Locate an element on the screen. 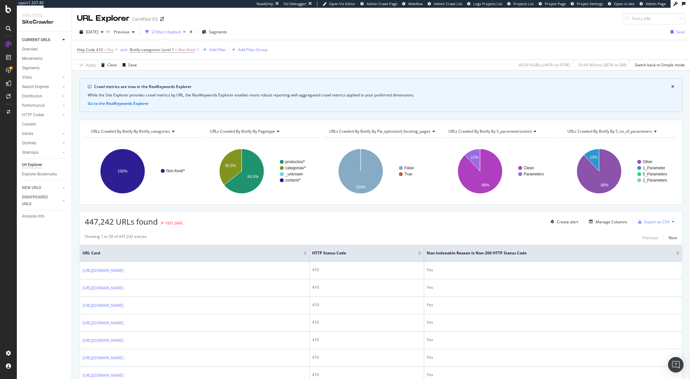 The height and width of the screenshot is (379, 690). text: categorias/* is located at coordinates (296, 168).